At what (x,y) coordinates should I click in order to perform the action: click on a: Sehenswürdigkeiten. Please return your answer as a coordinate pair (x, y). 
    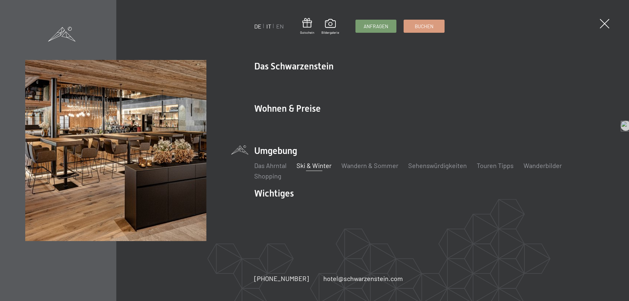
    Looking at the image, I should click on (438, 166).